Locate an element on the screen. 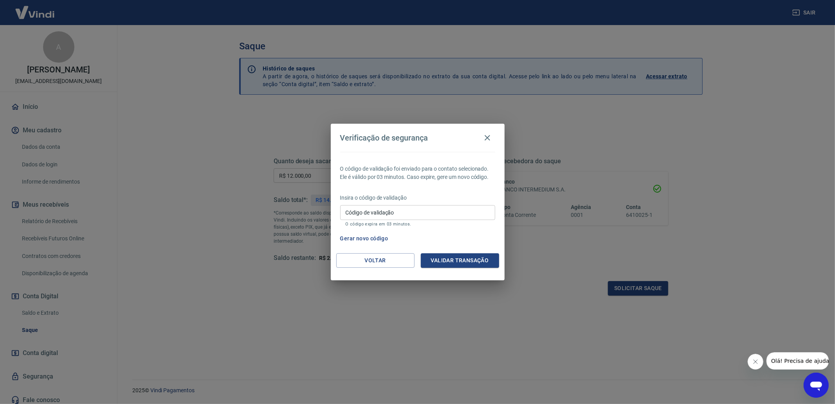 Image resolution: width=835 pixels, height=404 pixels. span: Olá! Precisa de ajuda? is located at coordinates (35, 9).